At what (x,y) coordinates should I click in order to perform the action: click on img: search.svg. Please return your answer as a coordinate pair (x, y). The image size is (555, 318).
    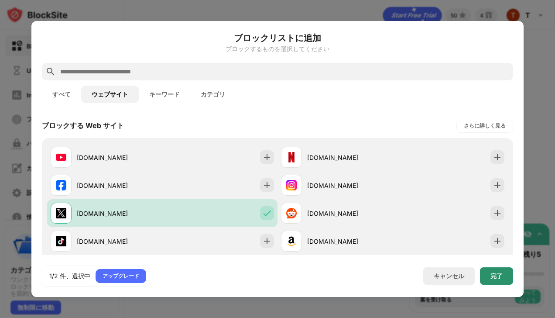
    Looking at the image, I should click on (51, 72).